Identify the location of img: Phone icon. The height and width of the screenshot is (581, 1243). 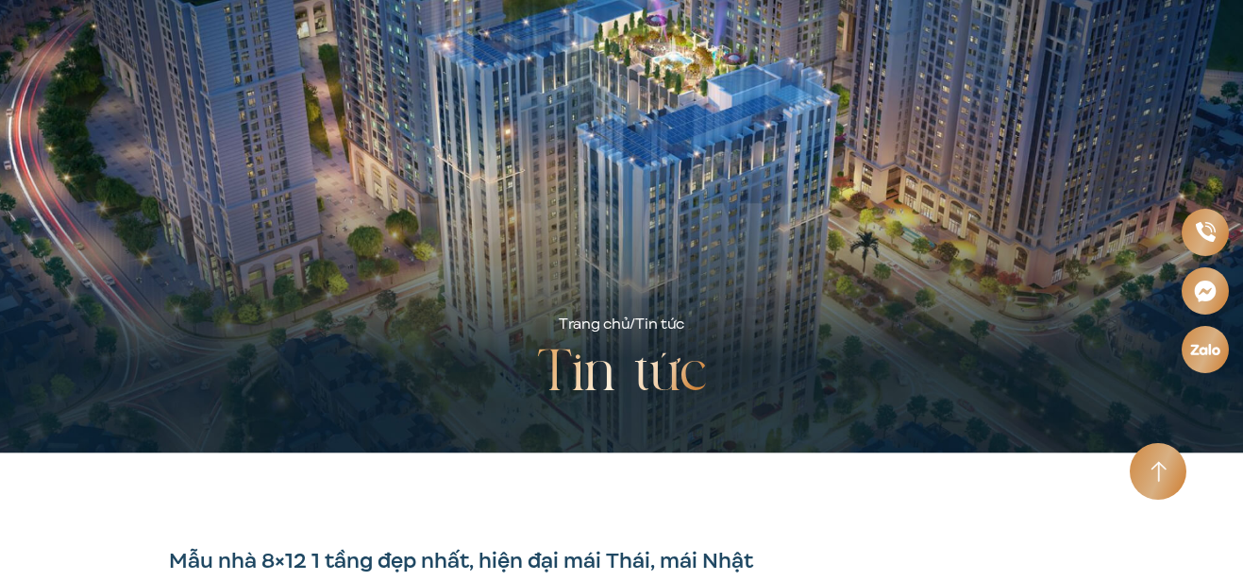
(1205, 231).